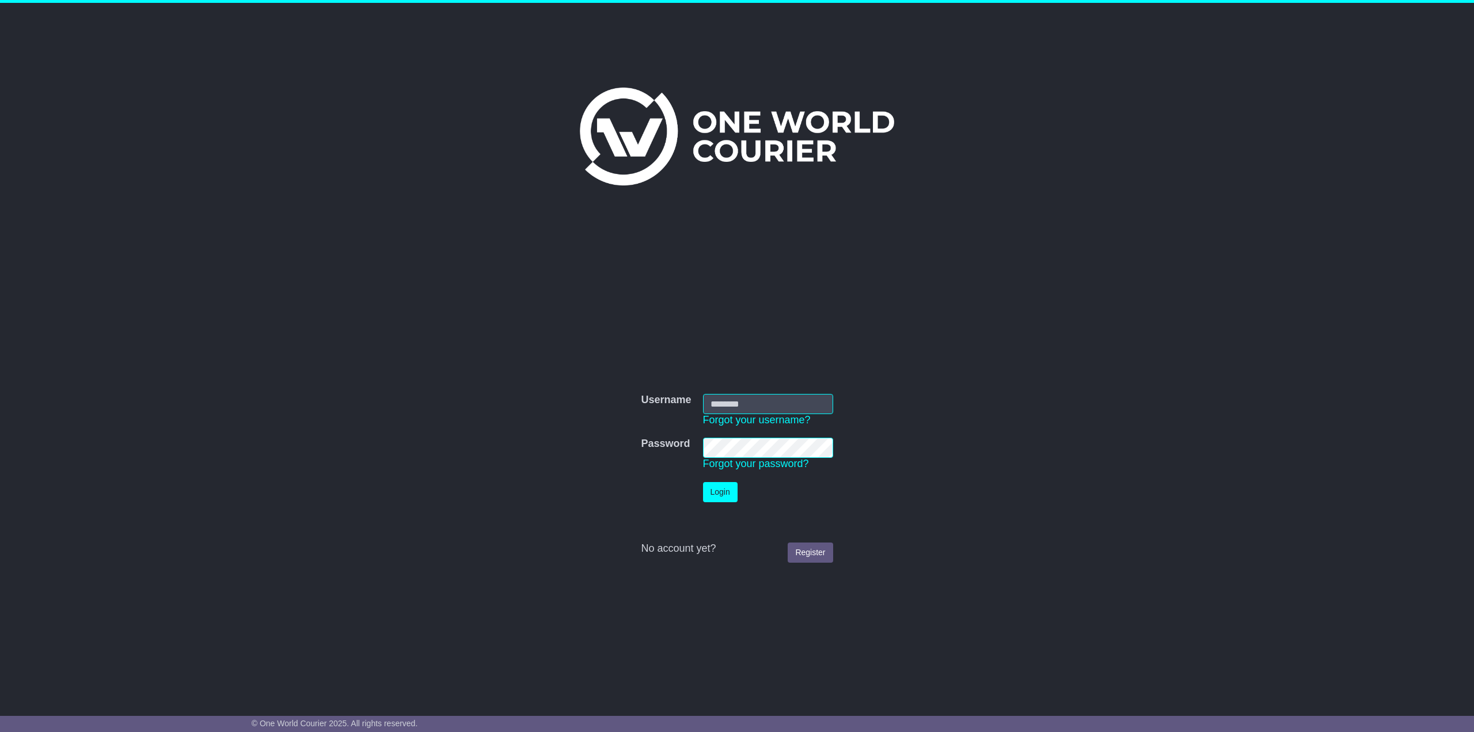 This screenshot has height=732, width=1474. Describe the element at coordinates (756, 420) in the screenshot. I see `a: Forgot your username?` at that location.